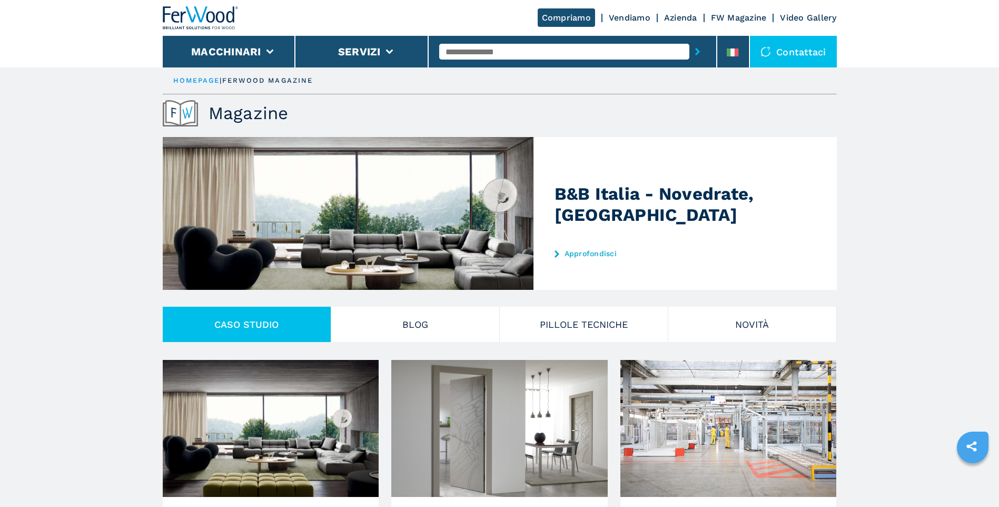 The image size is (999, 507). I want to click on a: Compriamo, so click(566, 17).